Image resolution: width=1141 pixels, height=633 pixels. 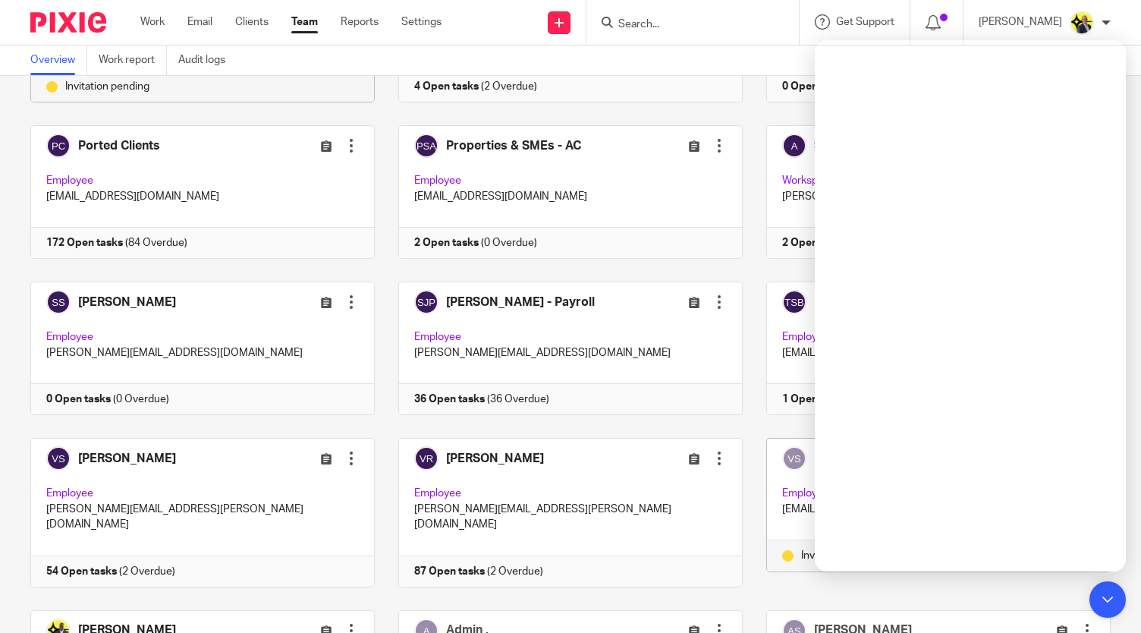 I want to click on a: Work report, so click(x=133, y=60).